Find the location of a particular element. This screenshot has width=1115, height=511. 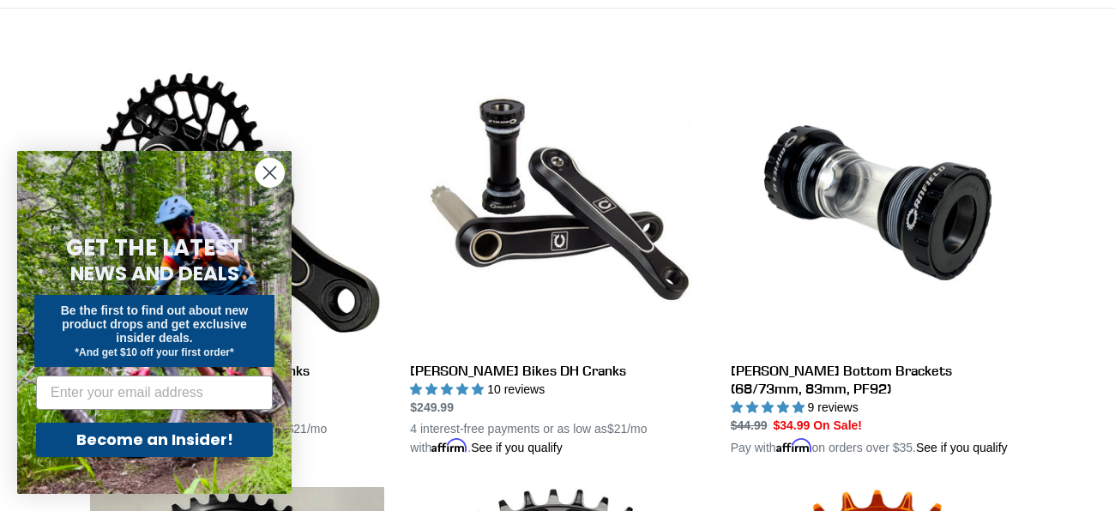

span: *And get $10 off your first order* is located at coordinates (153, 352).